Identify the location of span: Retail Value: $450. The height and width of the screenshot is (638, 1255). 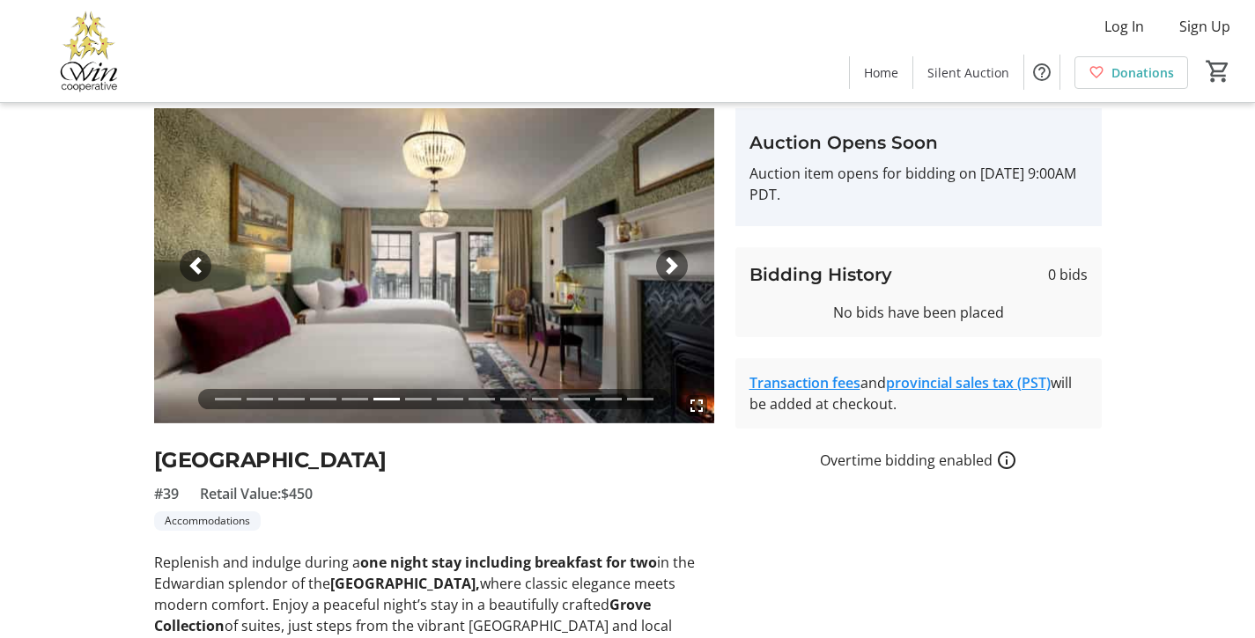
(256, 494).